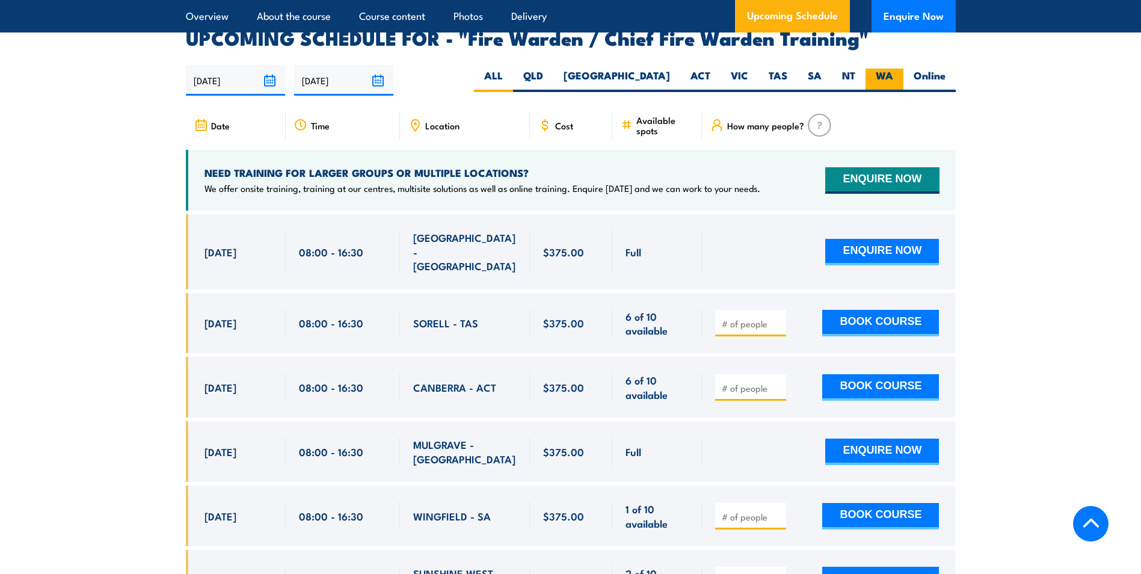 The width and height of the screenshot is (1141, 574). Describe the element at coordinates (455, 387) in the screenshot. I see `span: CANBERRA - ACT` at that location.